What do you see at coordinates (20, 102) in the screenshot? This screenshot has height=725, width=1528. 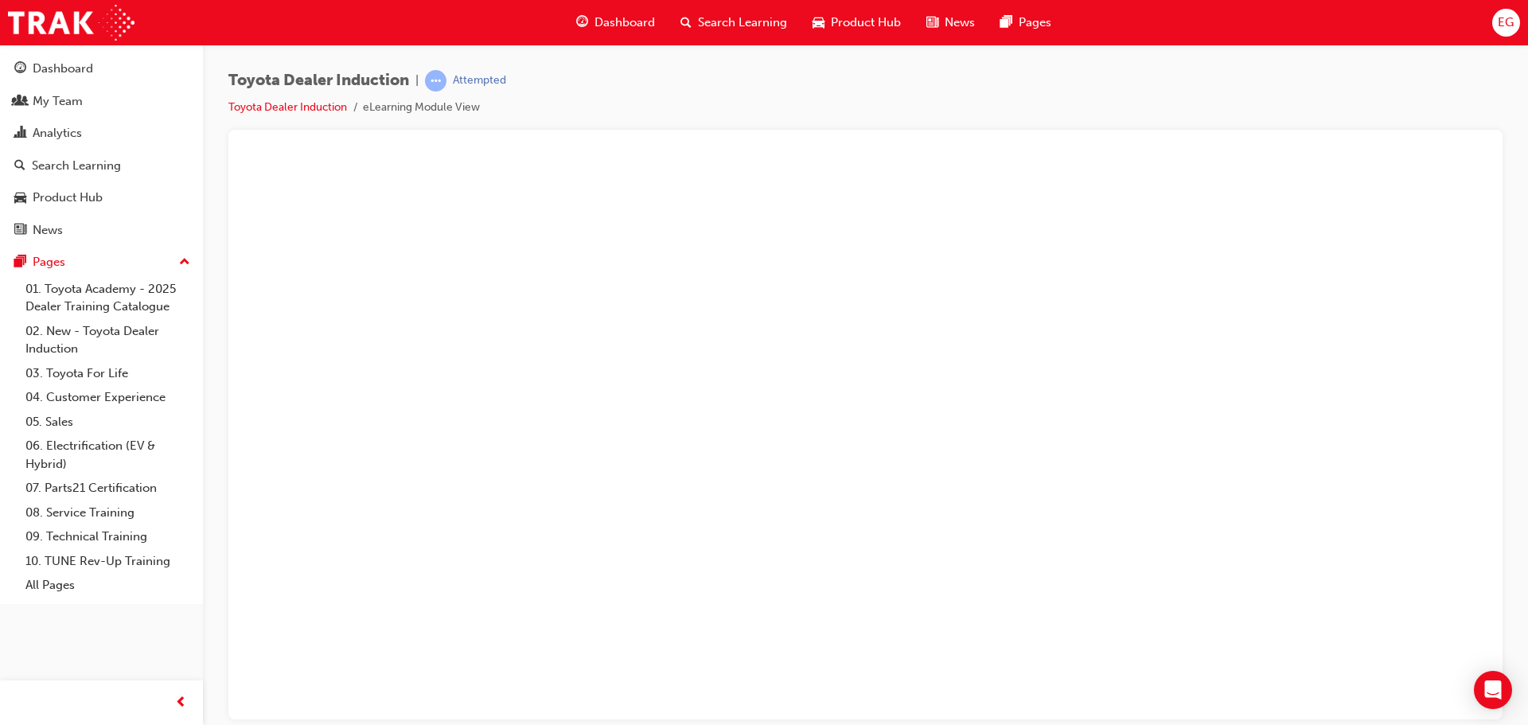 I see `span: people-icon` at bounding box center [20, 102].